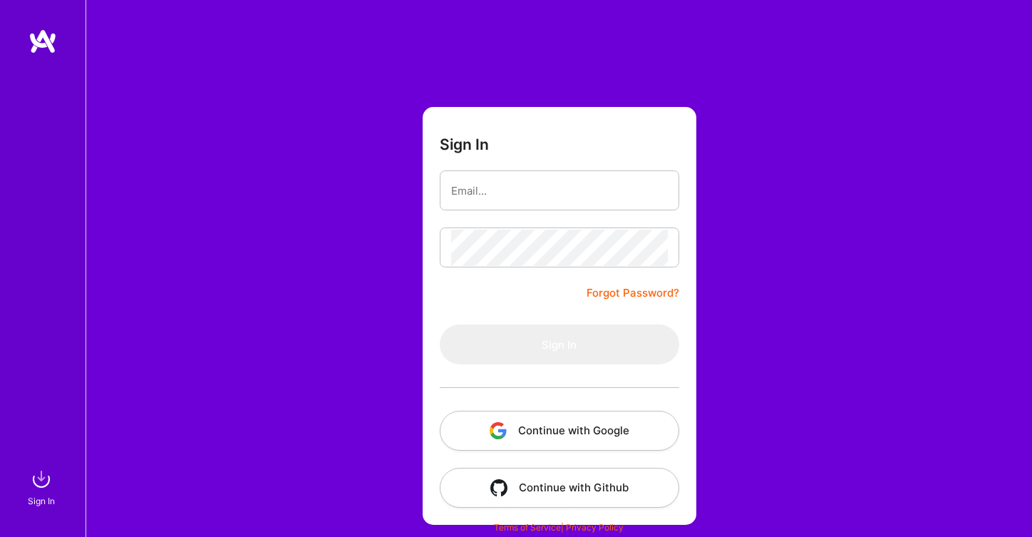 The height and width of the screenshot is (537, 1032). What do you see at coordinates (560, 190) in the screenshot?
I see `input: Email...` at bounding box center [560, 190].